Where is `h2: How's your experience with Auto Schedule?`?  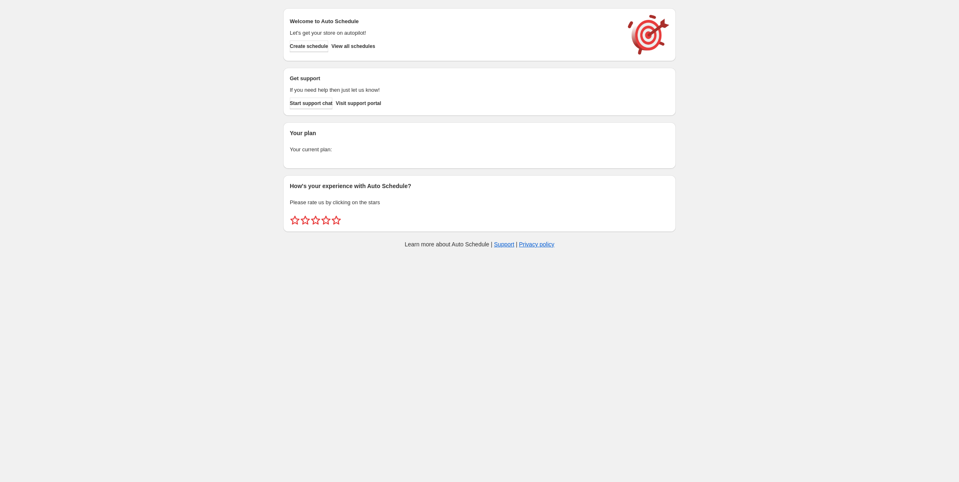
h2: How's your experience with Auto Schedule? is located at coordinates (480, 186).